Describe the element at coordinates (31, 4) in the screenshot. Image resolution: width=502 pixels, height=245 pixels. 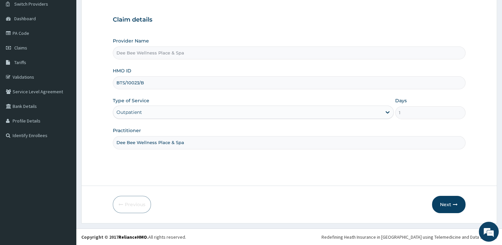
I see `span: Switch Providers` at that location.